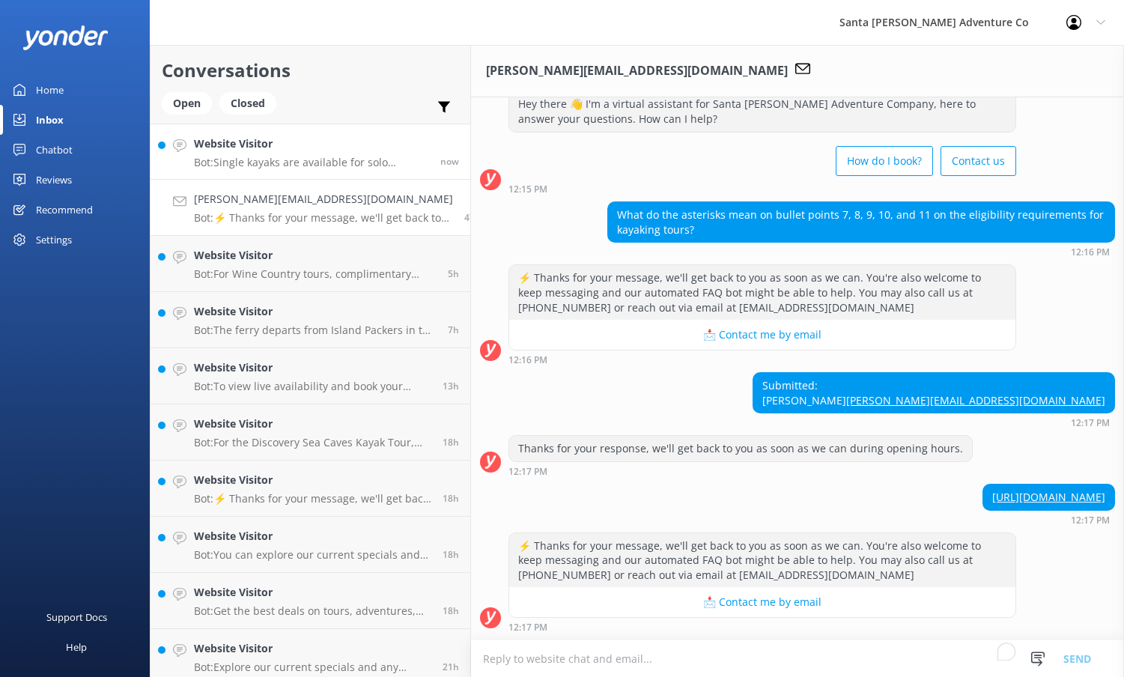  I want to click on div: What do the asterisks mean on bullet points 7, 8, 9, 10, and 11 on the eligibility requirements f..., so click(861, 222).